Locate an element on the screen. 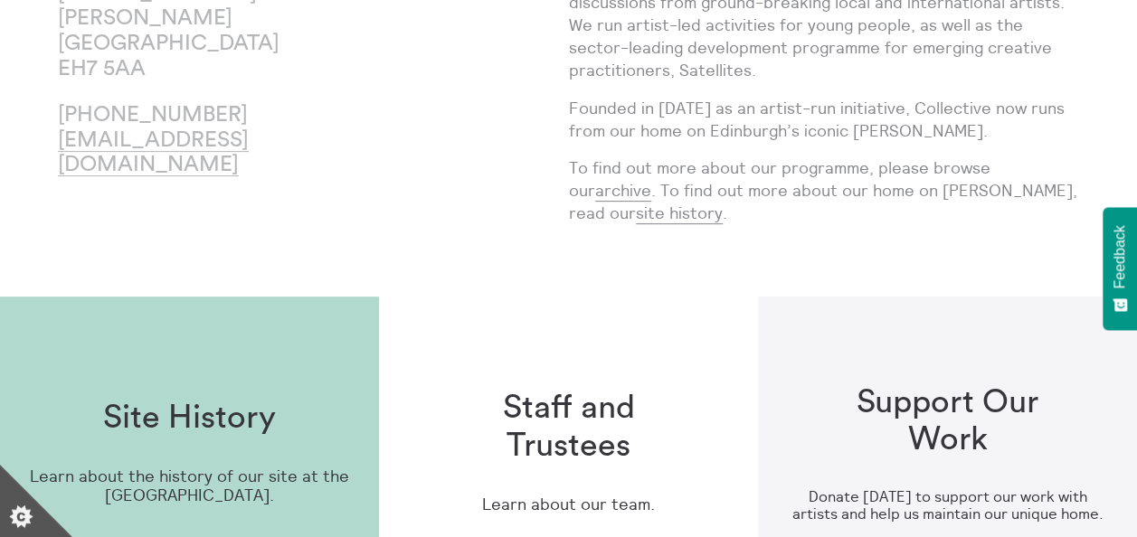 The image size is (1137, 537). h1: Support Our Work is located at coordinates (947, 422).